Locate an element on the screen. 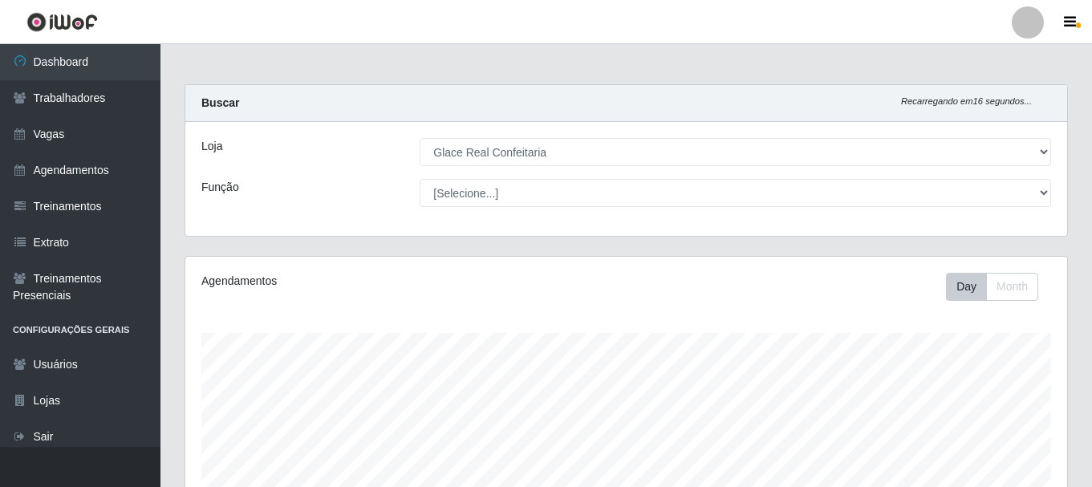 The width and height of the screenshot is (1092, 487). label: Função is located at coordinates (220, 187).